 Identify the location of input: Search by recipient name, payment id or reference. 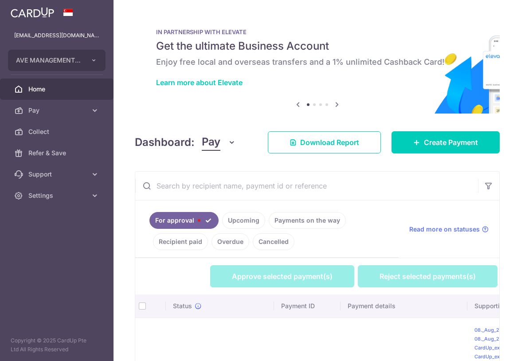
(306, 186).